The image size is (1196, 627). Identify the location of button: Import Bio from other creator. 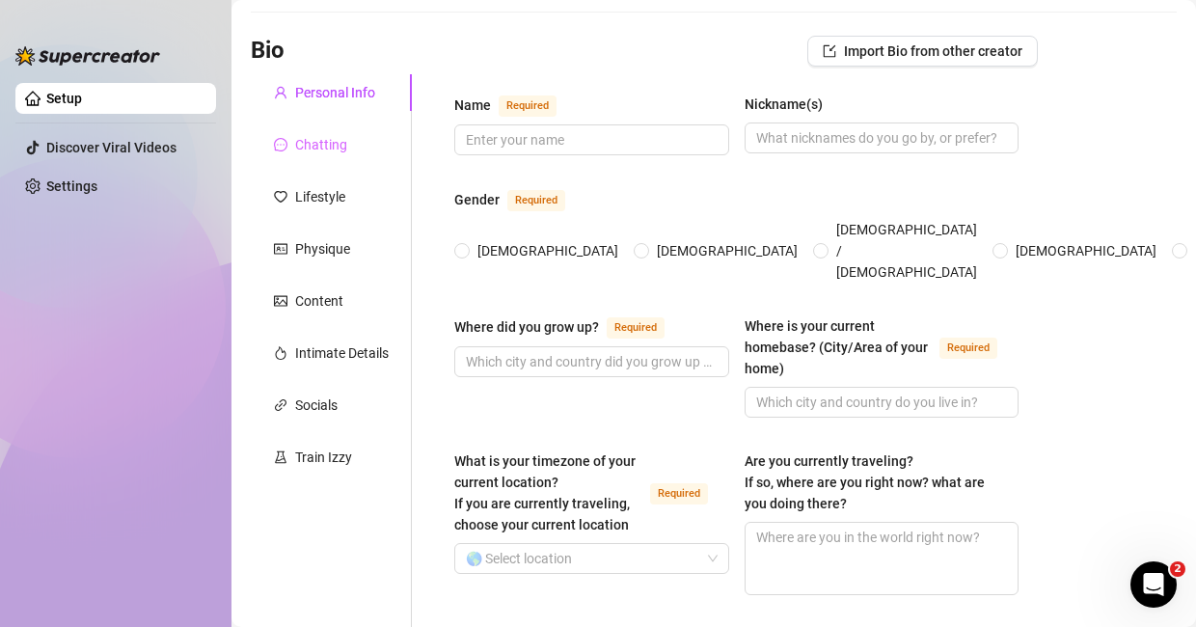
(922, 51).